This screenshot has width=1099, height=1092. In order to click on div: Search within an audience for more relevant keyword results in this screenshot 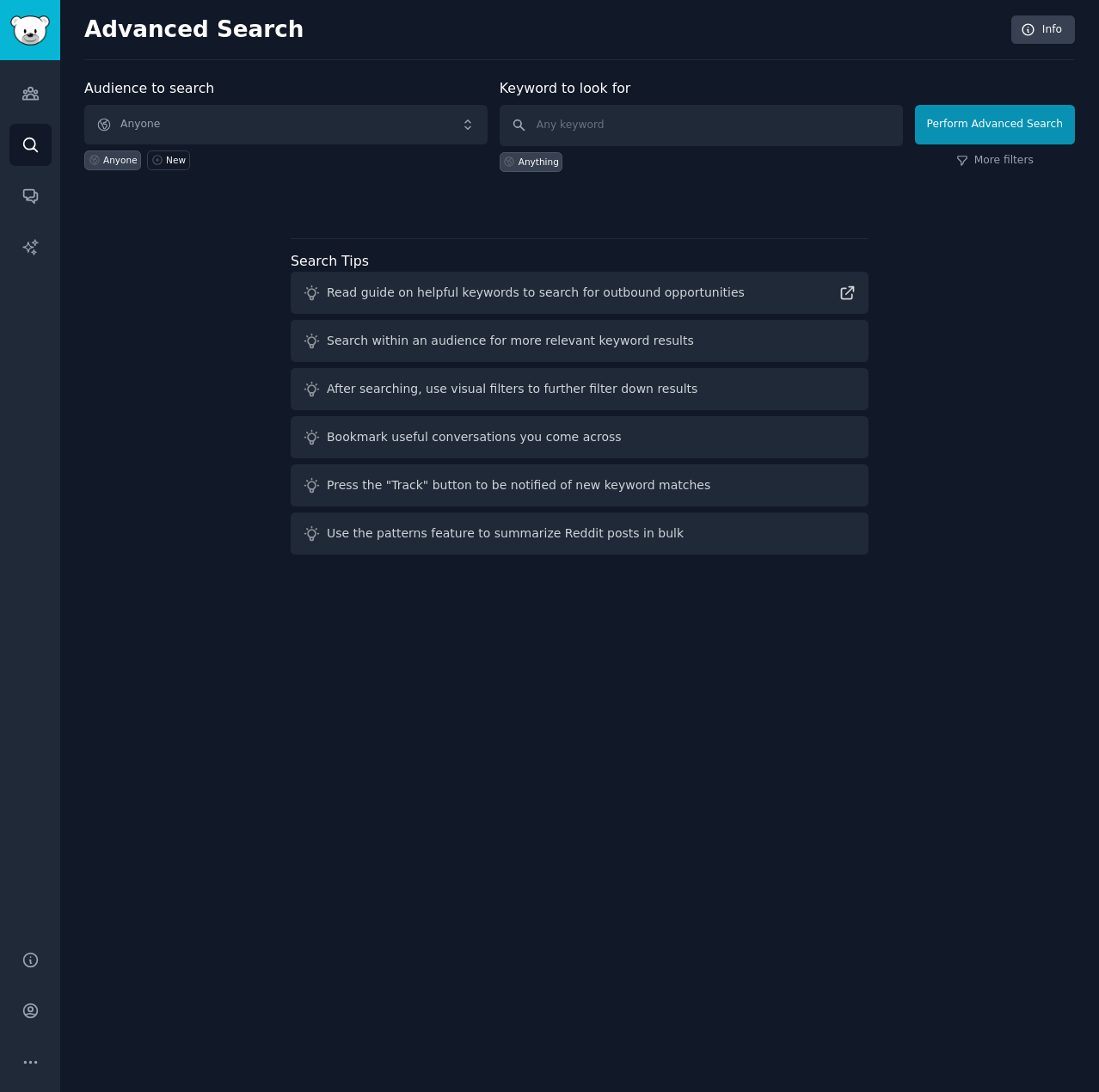, I will do `click(510, 340)`.